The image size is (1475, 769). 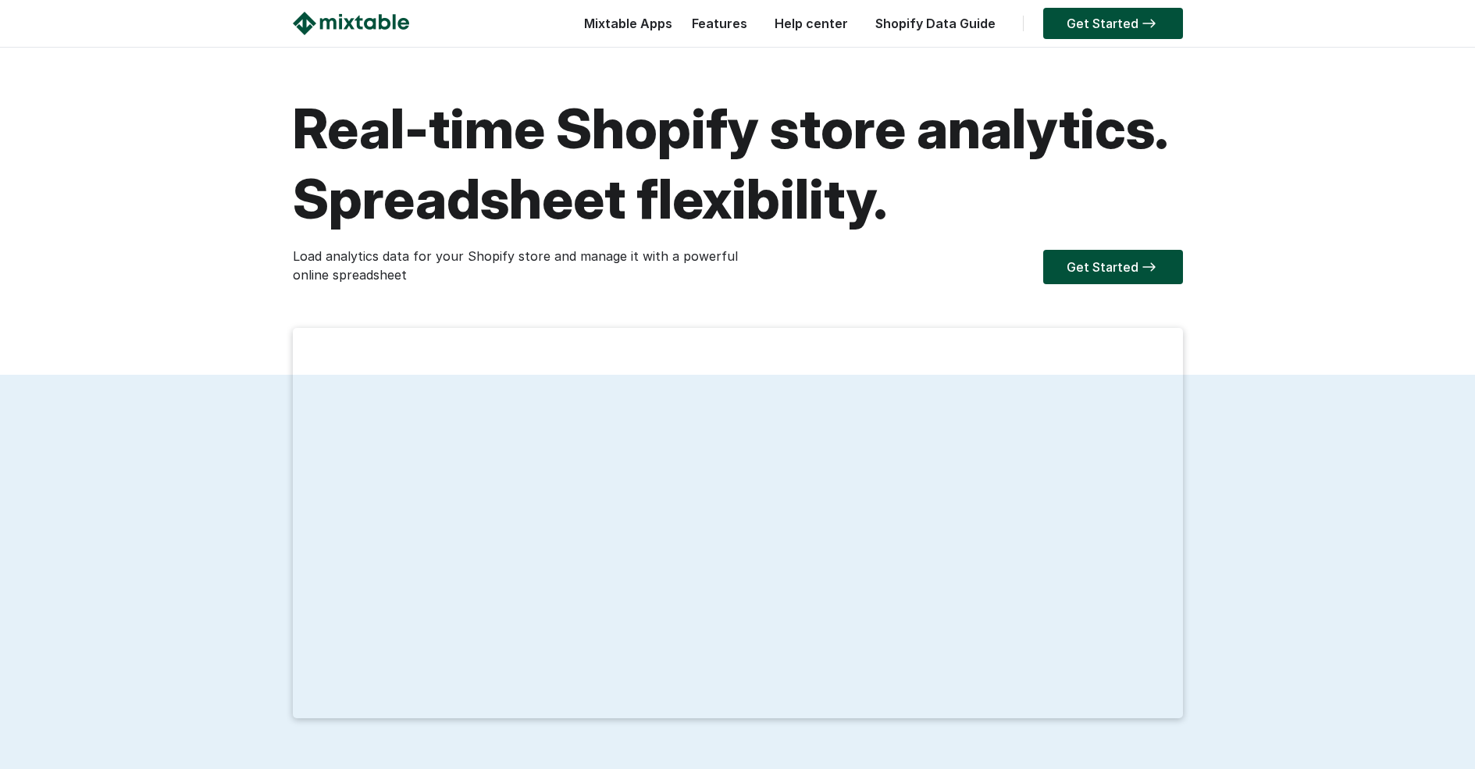 What do you see at coordinates (624, 27) in the screenshot?
I see `div: Mixtable Apps` at bounding box center [624, 27].